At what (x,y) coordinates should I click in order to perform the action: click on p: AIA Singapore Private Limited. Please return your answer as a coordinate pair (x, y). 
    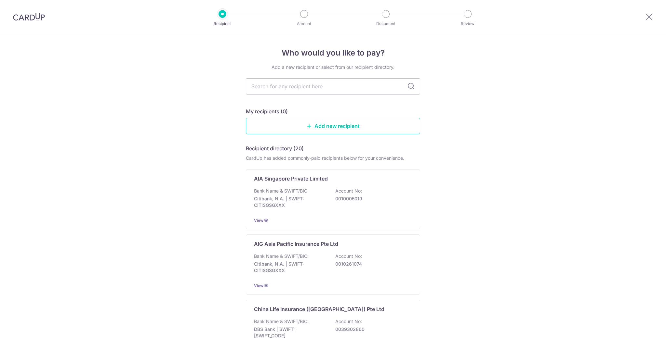
    Looking at the image, I should click on (291, 179).